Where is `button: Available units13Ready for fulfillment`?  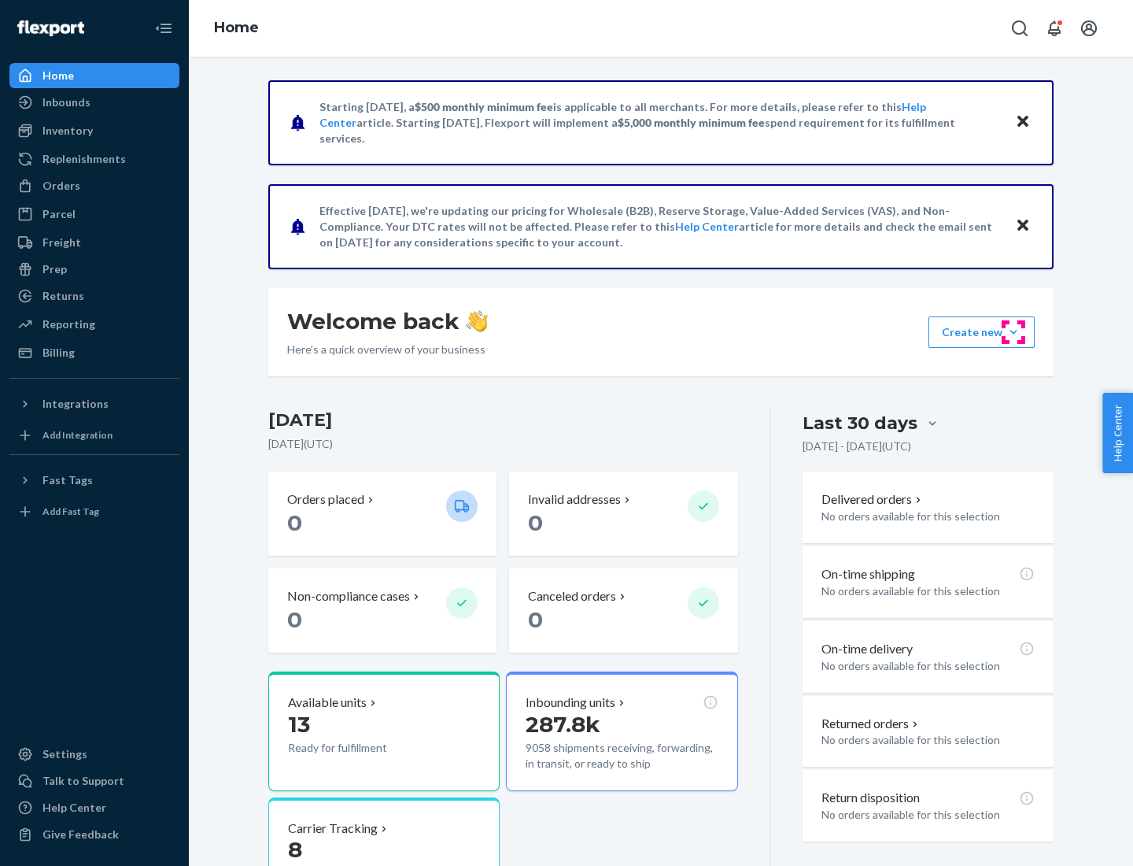 button: Available units13Ready for fulfillment is located at coordinates (384, 731).